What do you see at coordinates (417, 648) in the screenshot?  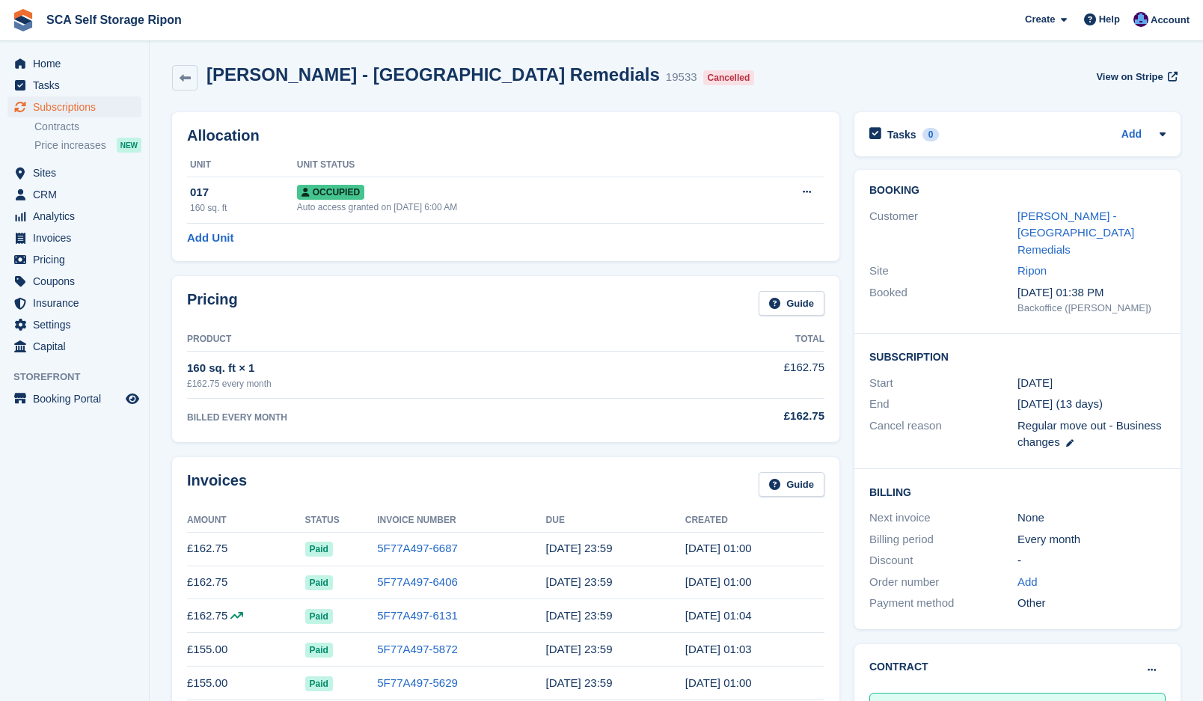 I see `a: 5F77A497-5872` at bounding box center [417, 648].